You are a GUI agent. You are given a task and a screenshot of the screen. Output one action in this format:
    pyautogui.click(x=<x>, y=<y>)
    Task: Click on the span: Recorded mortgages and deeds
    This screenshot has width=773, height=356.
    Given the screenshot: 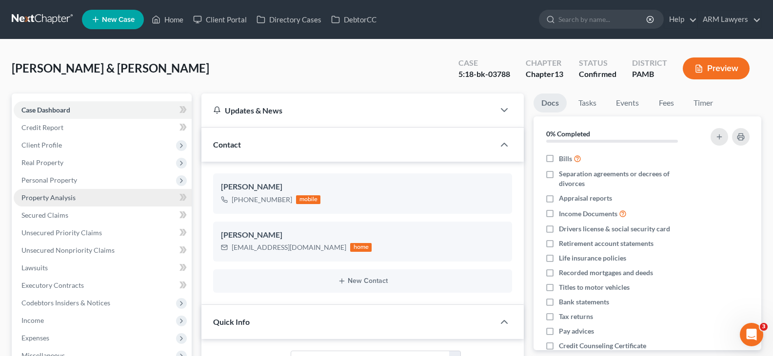 What is the action you would take?
    pyautogui.click(x=606, y=273)
    